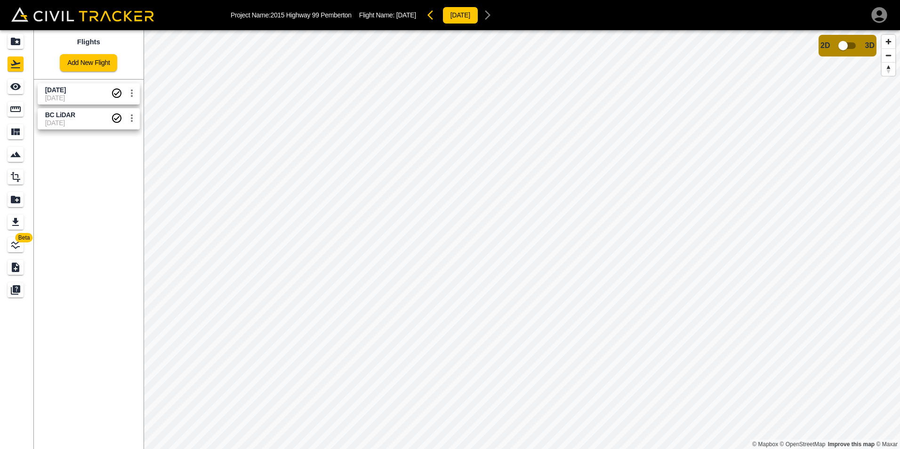 The height and width of the screenshot is (449, 900). What do you see at coordinates (521, 240) in the screenshot?
I see `canvas: Map` at bounding box center [521, 240].